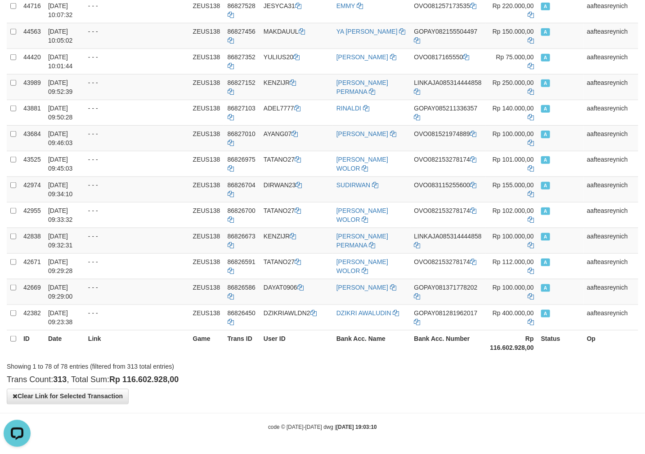 The width and height of the screenshot is (645, 454). What do you see at coordinates (427, 236) in the screenshot?
I see `span: LINKAJA` at bounding box center [427, 236].